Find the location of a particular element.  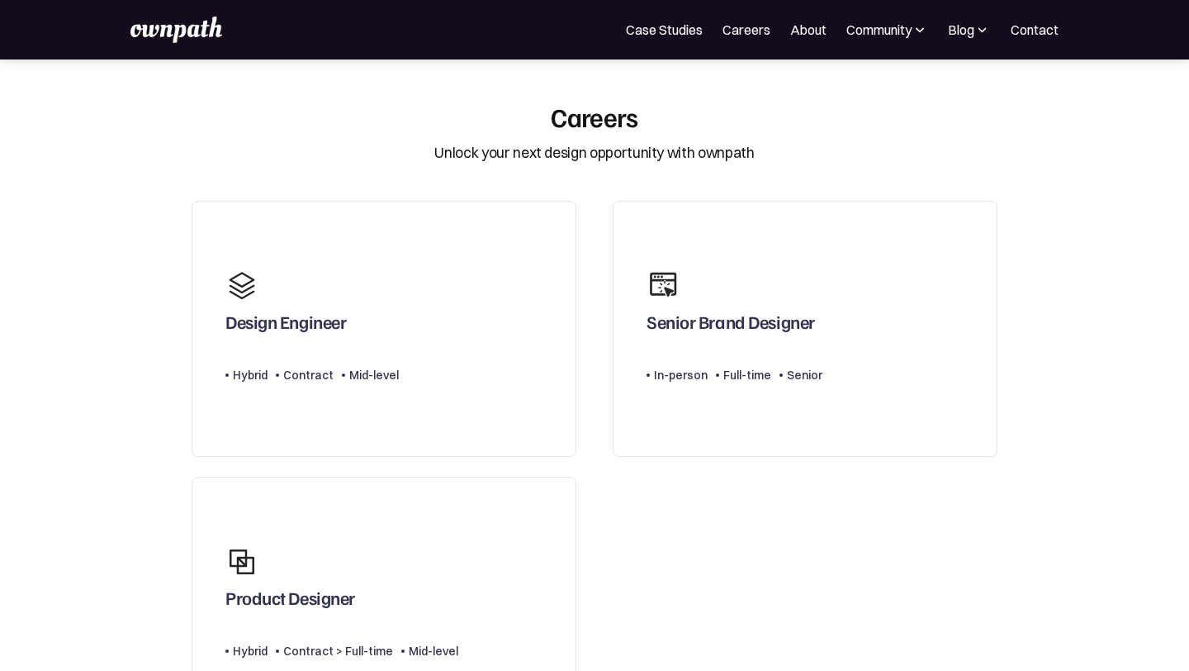

div: Senior Brand Designer is located at coordinates (731, 325).